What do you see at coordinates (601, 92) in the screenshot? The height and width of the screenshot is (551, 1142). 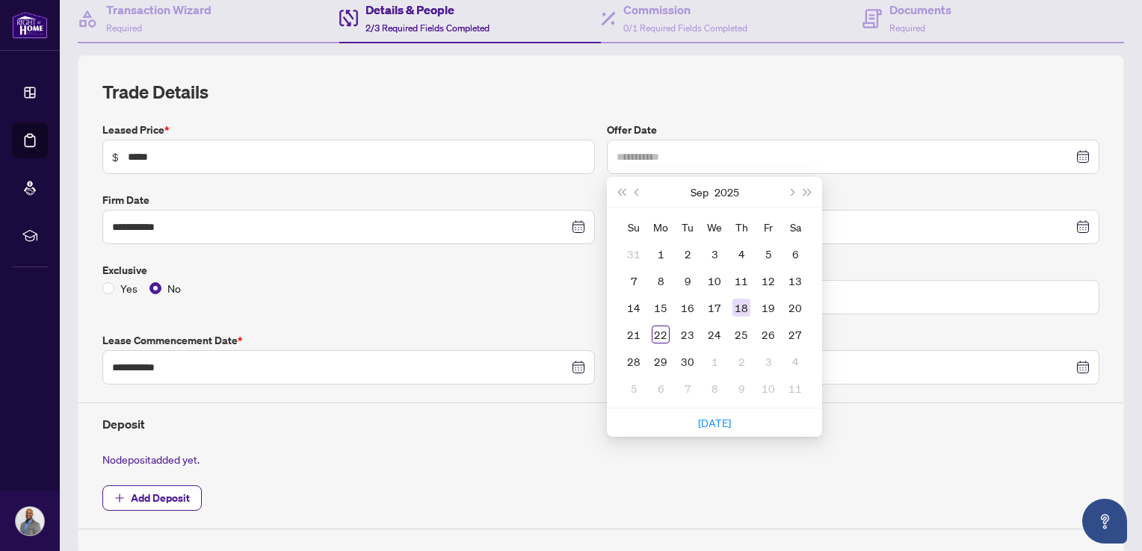 I see `h2: Trade Details` at bounding box center [601, 92].